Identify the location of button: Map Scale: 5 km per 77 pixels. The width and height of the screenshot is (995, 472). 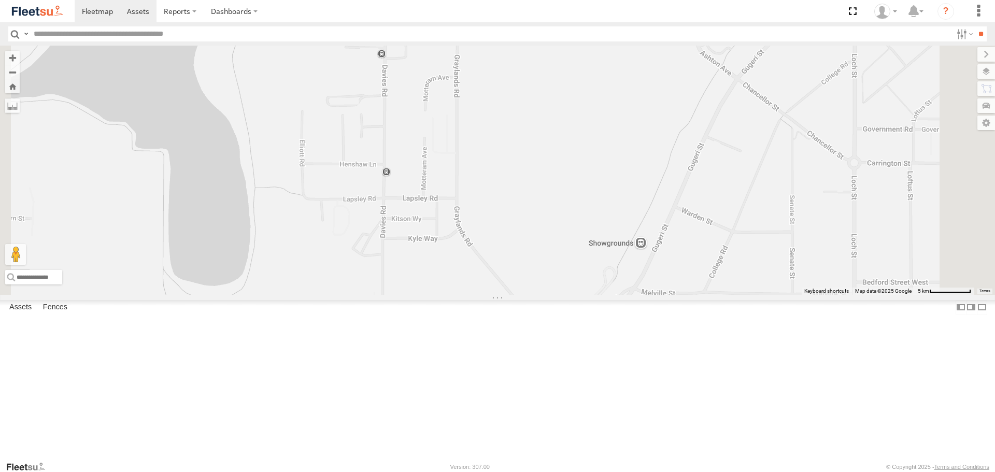
(944, 291).